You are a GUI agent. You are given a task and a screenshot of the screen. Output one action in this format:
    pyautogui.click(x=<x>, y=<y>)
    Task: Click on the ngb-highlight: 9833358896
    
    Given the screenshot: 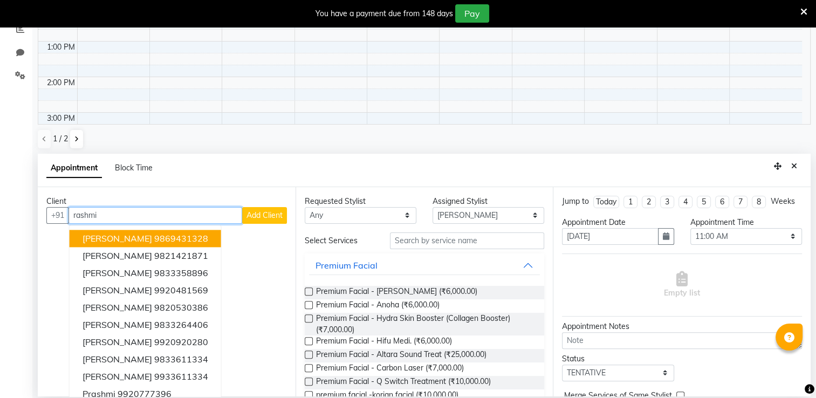 What is the action you would take?
    pyautogui.click(x=181, y=273)
    